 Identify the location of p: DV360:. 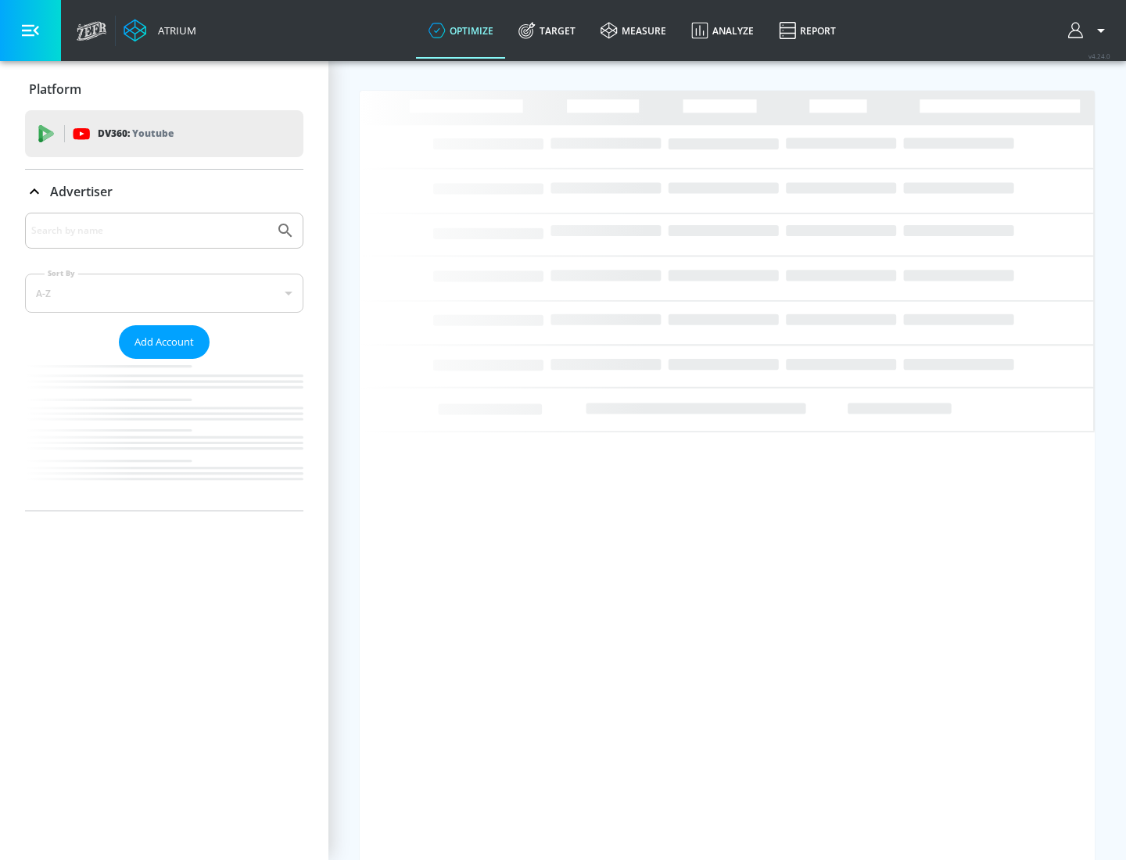
(135, 134).